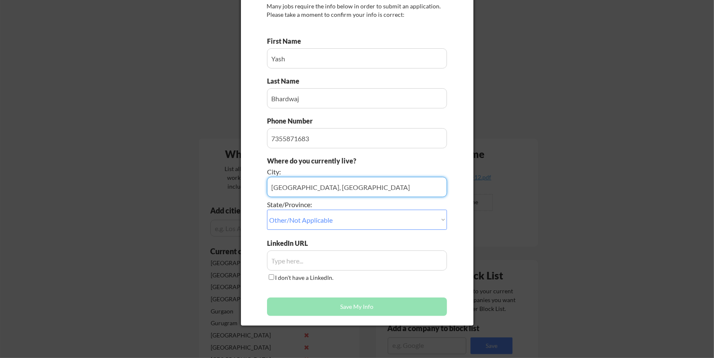  What do you see at coordinates (299, 243) in the screenshot?
I see `div: LinkedIn URL` at bounding box center [299, 243].